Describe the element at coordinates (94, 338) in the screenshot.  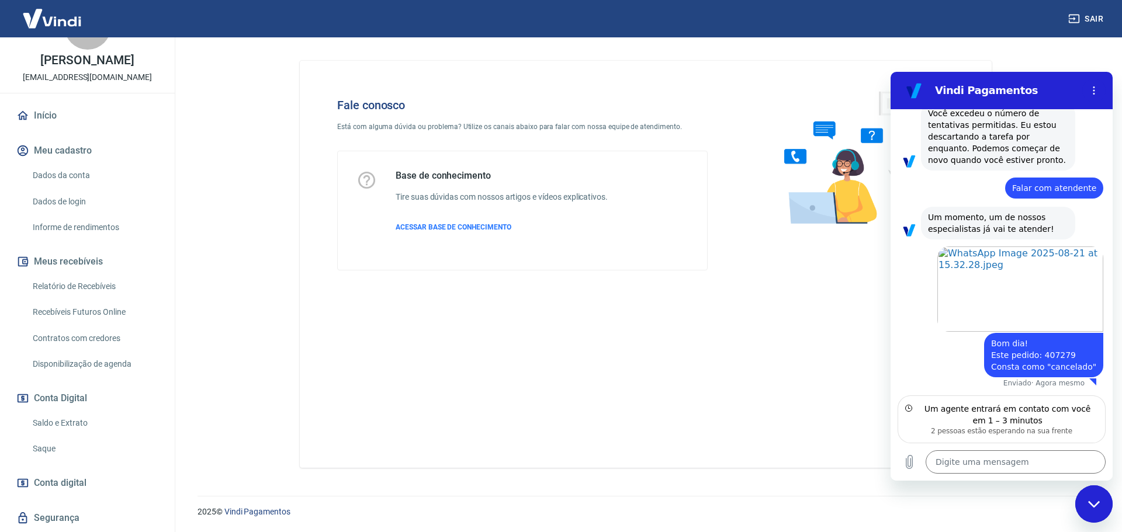
I see `a: Contratos com credores` at that location.